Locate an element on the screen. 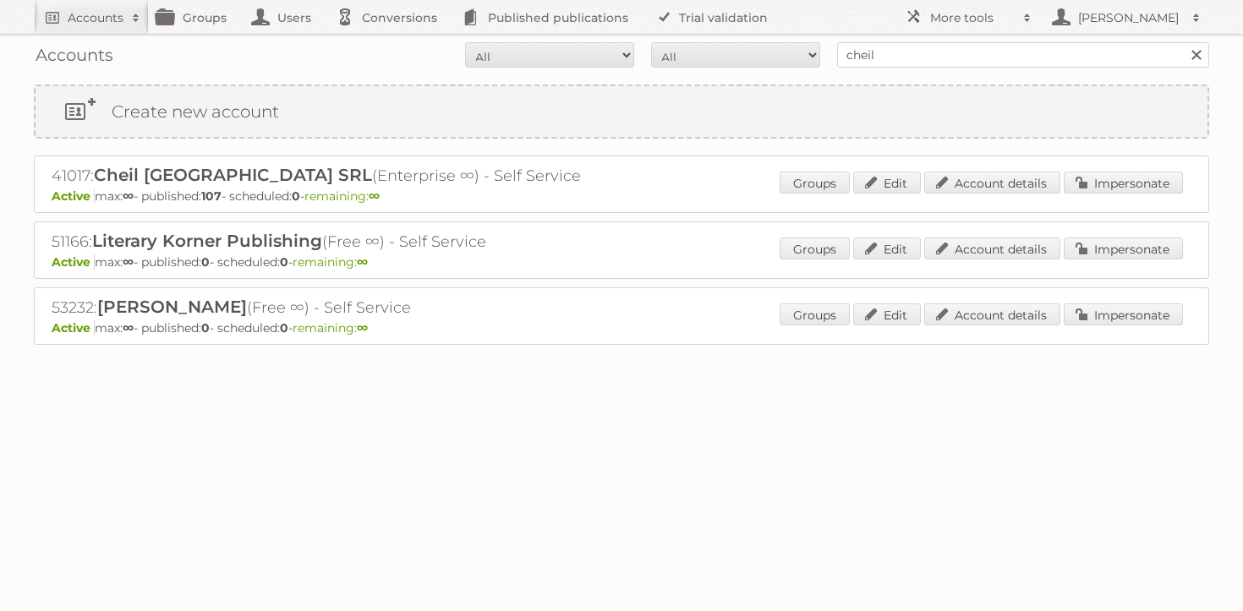  h2: 53232: (Free ∞) - Self Service is located at coordinates (348, 308).